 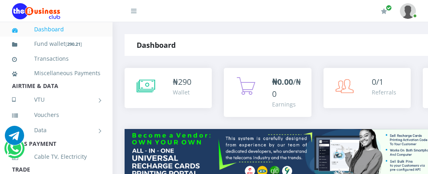 I want to click on div: Wallet, so click(x=182, y=92).